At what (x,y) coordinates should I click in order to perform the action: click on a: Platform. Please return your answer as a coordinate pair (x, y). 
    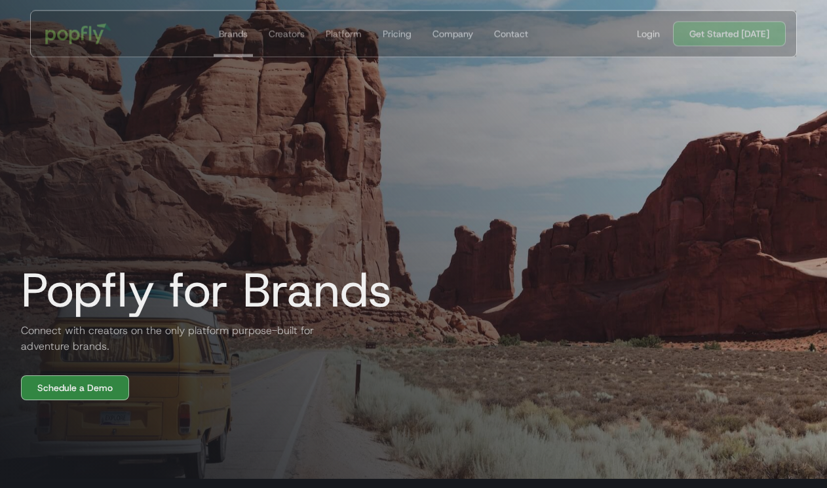
    Looking at the image, I should click on (344, 34).